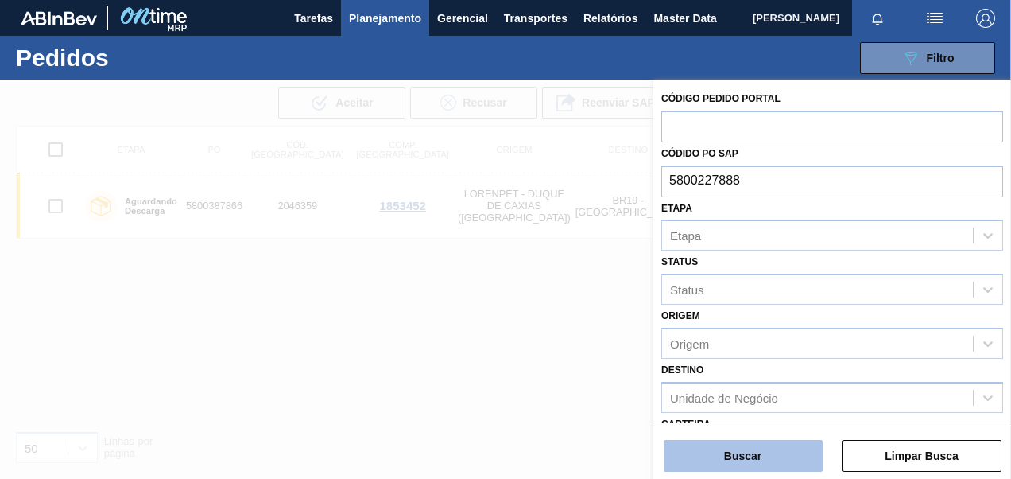  Describe the element at coordinates (677, 208) in the screenshot. I see `label: Etapa` at that location.